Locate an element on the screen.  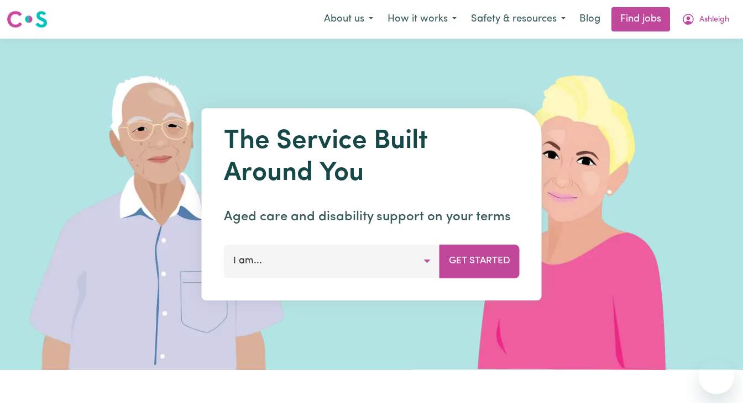
img: Careseekers logo is located at coordinates (27, 19).